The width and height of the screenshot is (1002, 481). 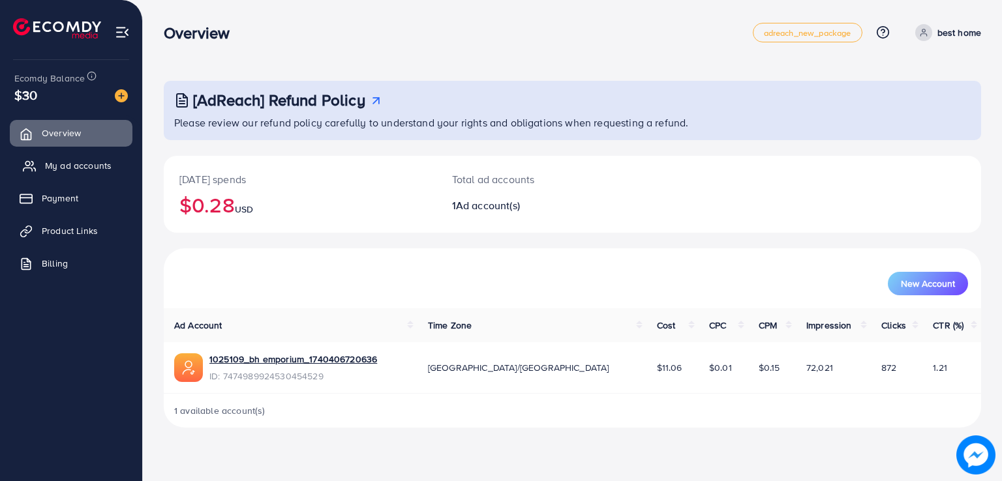 What do you see at coordinates (293, 376) in the screenshot?
I see `span: ID: 7474989924530454529` at bounding box center [293, 376].